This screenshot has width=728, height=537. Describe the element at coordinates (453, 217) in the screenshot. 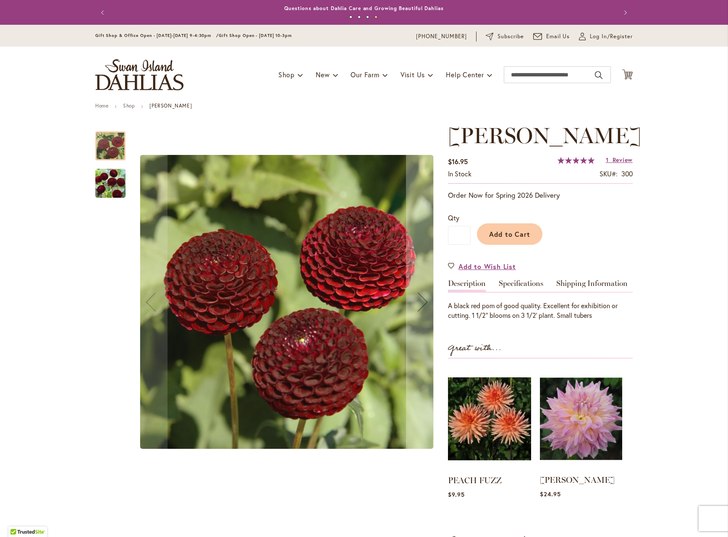

I see `span: Qty` at that location.